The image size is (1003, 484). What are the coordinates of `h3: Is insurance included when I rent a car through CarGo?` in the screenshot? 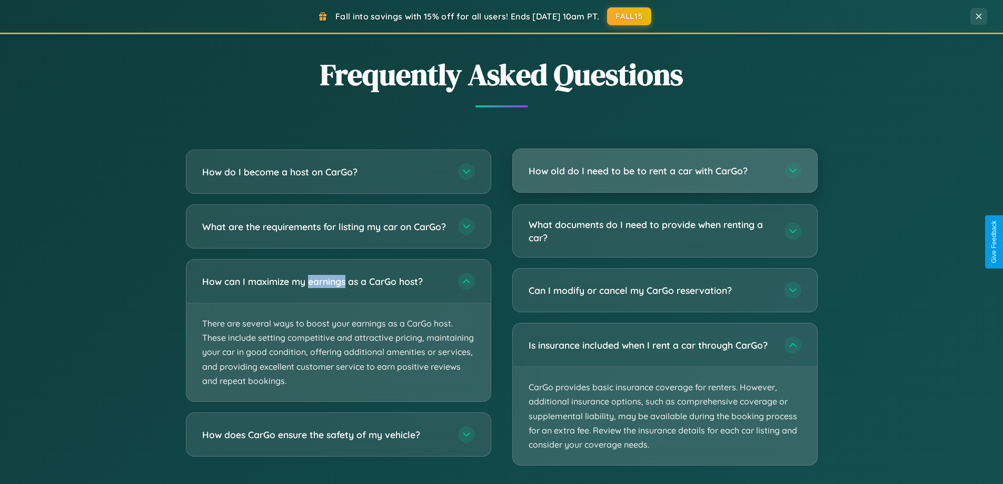 It's located at (651, 345).